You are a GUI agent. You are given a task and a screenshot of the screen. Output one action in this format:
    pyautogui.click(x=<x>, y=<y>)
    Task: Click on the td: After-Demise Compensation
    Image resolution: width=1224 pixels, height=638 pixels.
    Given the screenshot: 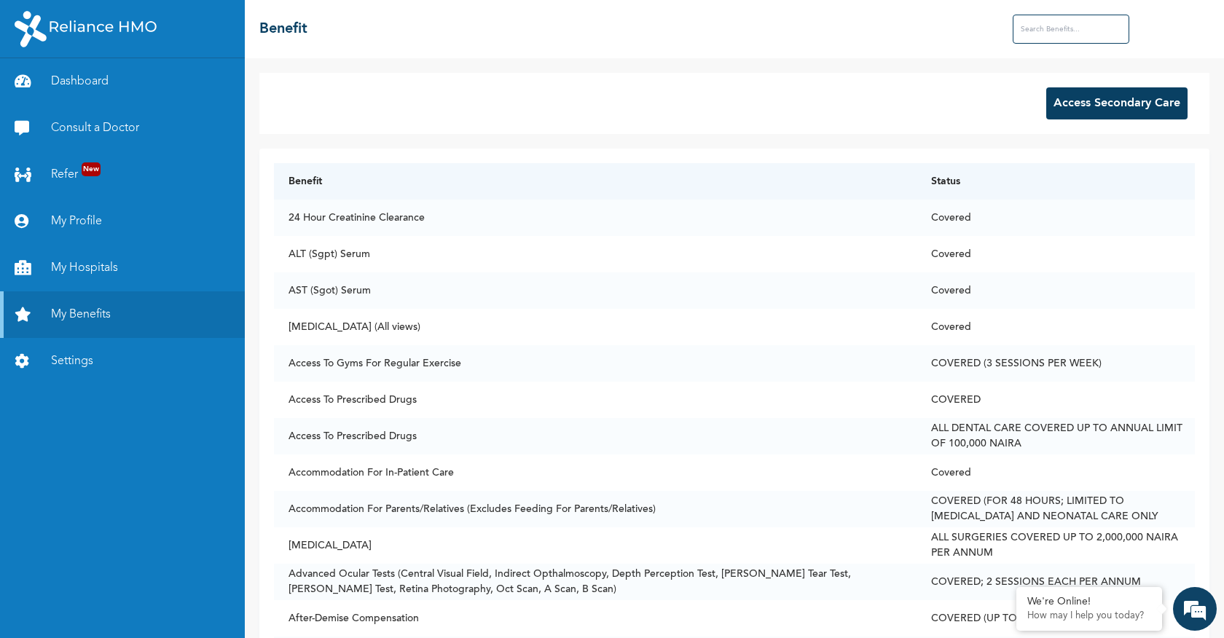 What is the action you would take?
    pyautogui.click(x=595, y=619)
    